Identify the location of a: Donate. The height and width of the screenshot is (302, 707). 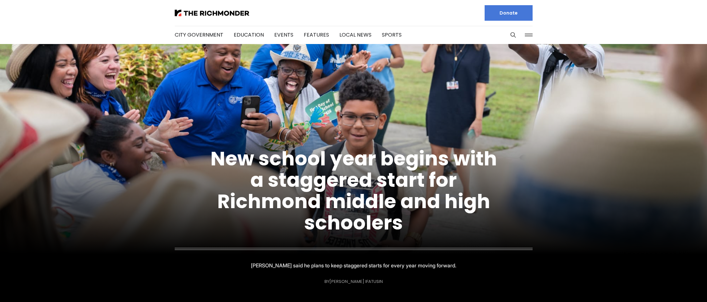
(509, 13).